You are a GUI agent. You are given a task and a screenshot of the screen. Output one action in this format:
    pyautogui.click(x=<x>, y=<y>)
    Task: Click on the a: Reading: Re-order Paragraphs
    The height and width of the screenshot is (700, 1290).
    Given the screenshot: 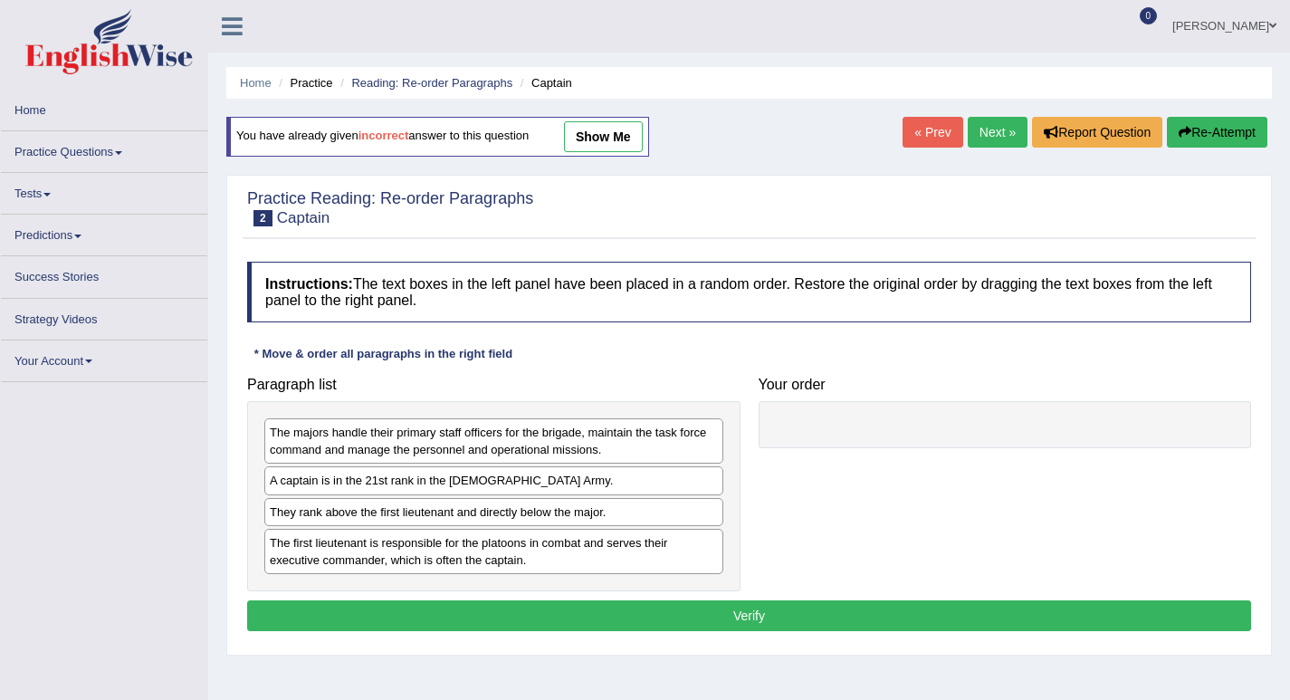 What is the action you would take?
    pyautogui.click(x=432, y=82)
    